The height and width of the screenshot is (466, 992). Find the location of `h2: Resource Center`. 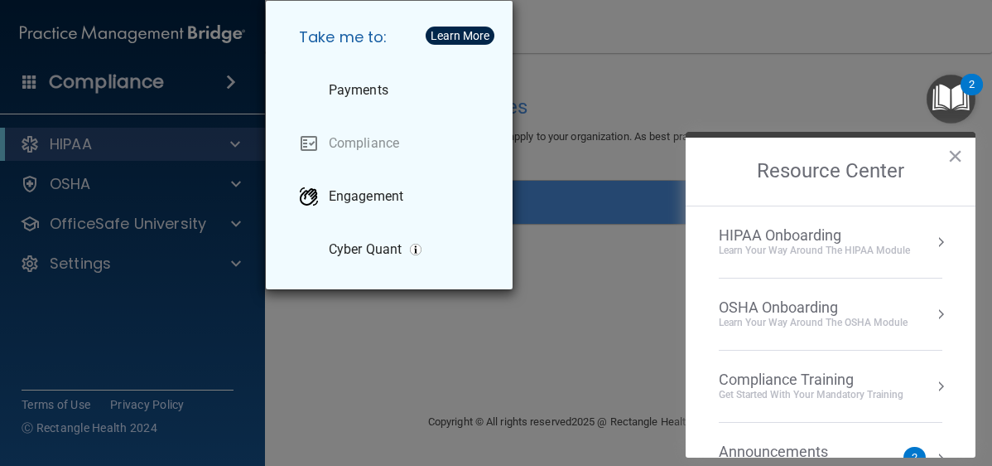

h2: Resource Center is located at coordinates (831, 171).